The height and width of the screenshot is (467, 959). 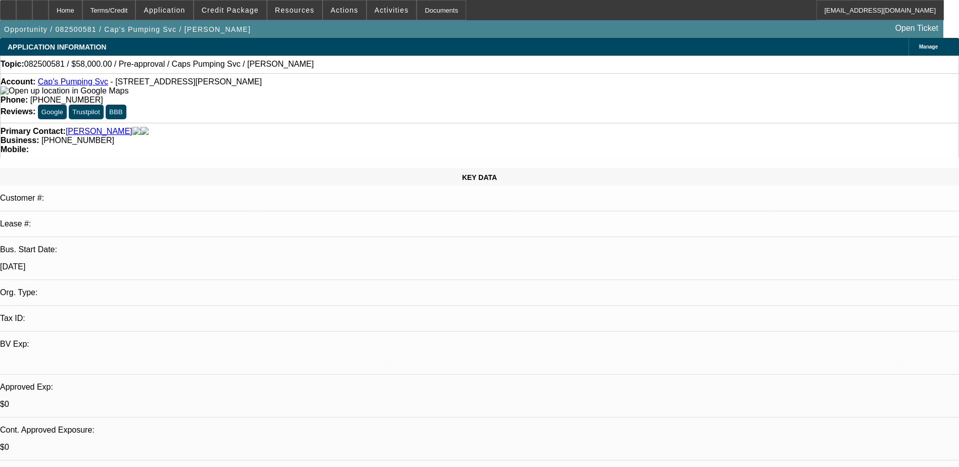 What do you see at coordinates (15, 149) in the screenshot?
I see `strong: Mobile:` at bounding box center [15, 149].